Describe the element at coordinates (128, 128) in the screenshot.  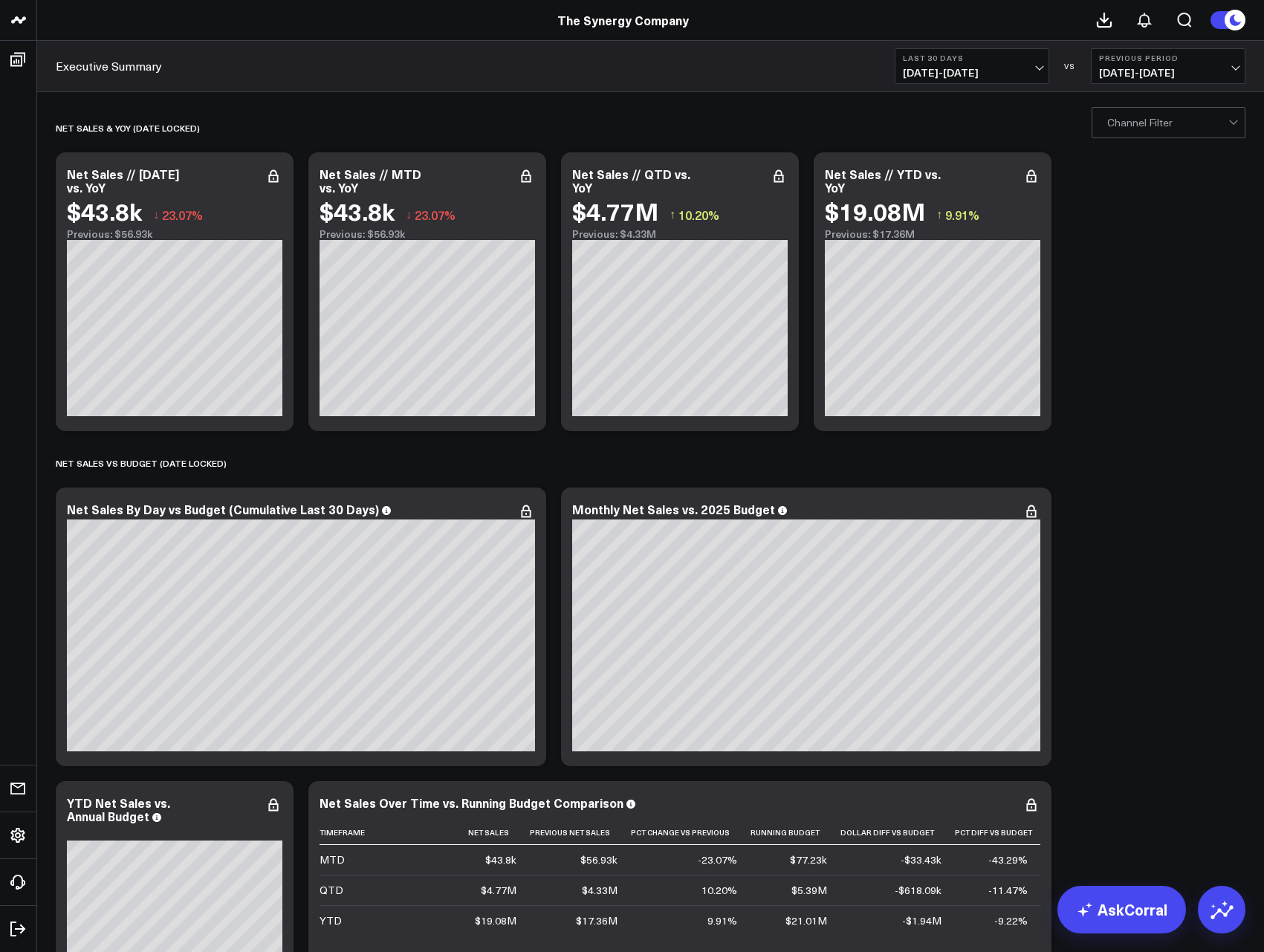
I see `div: net sales & yoy (date locked)` at that location.